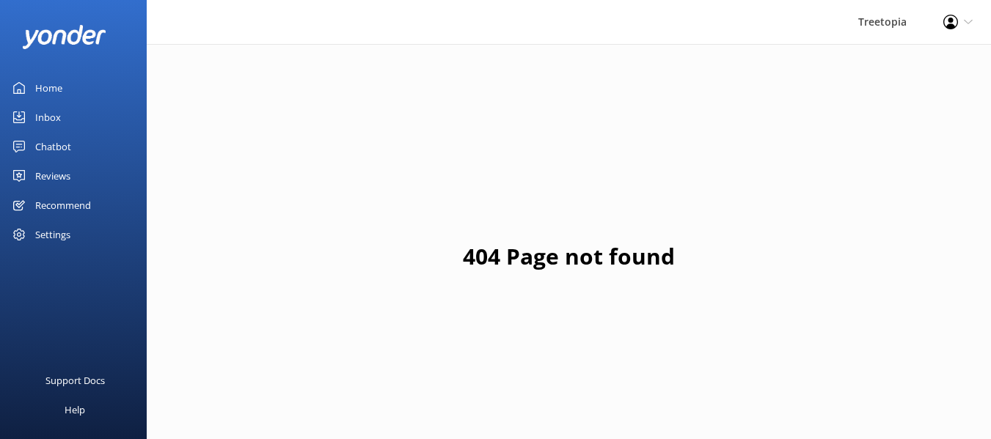 The height and width of the screenshot is (439, 991). I want to click on div: Chatbot, so click(53, 147).